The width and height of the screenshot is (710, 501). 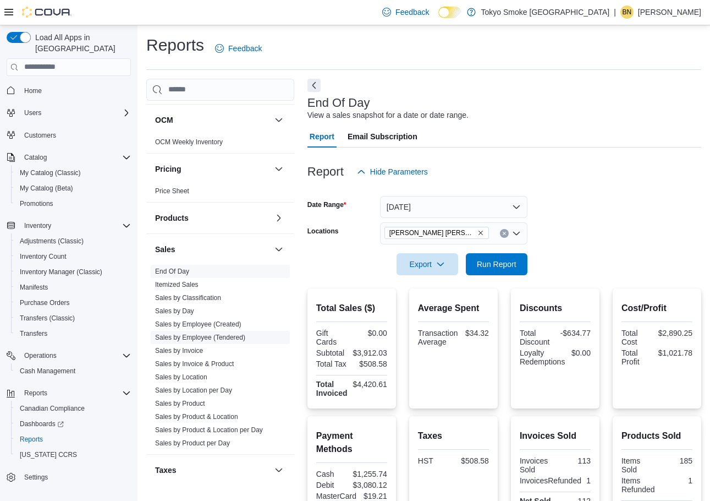 What do you see at coordinates (588, 480) in the screenshot?
I see `div: 1` at bounding box center [588, 480].